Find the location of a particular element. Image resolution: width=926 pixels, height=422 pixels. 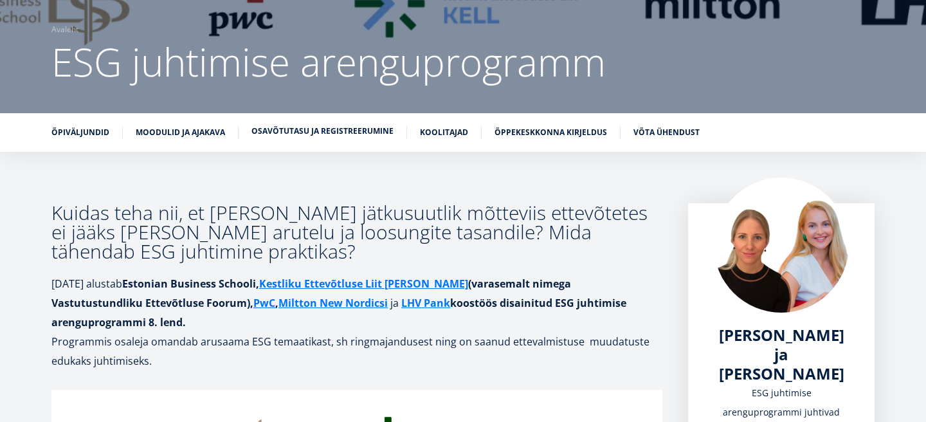

a: LHV Pank is located at coordinates (426, 303).